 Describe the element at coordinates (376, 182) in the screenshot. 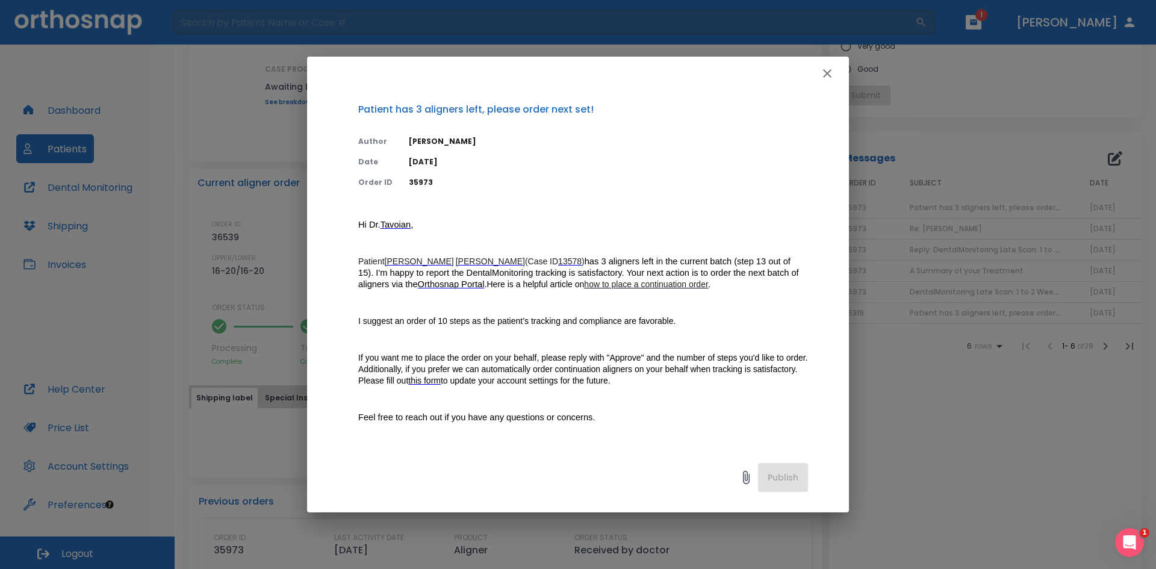

I see `p: Order ID` at that location.